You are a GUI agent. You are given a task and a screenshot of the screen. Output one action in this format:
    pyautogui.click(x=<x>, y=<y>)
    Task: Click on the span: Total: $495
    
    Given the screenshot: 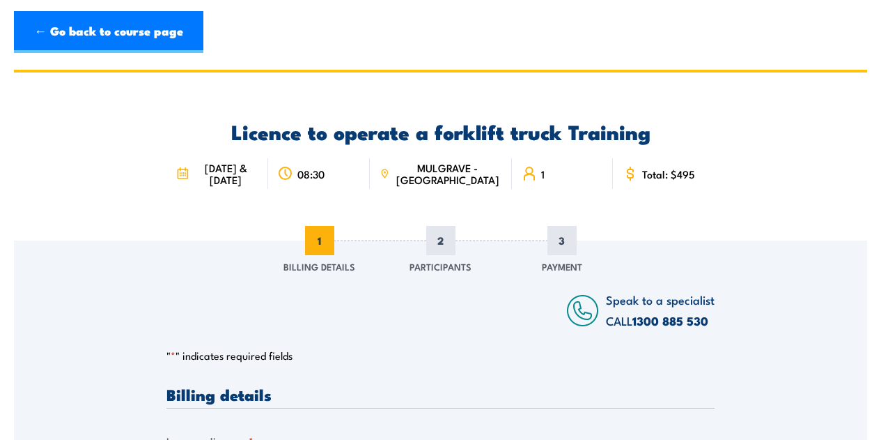 What is the action you would take?
    pyautogui.click(x=669, y=173)
    